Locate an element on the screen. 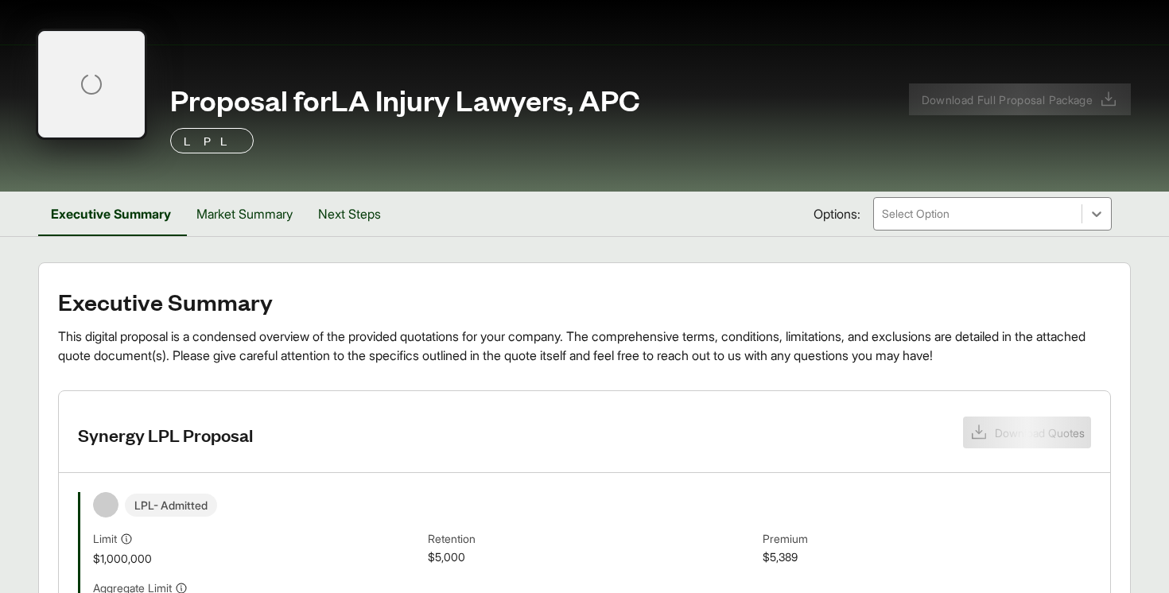 The image size is (1169, 593). button: Next Steps is located at coordinates (349, 214).